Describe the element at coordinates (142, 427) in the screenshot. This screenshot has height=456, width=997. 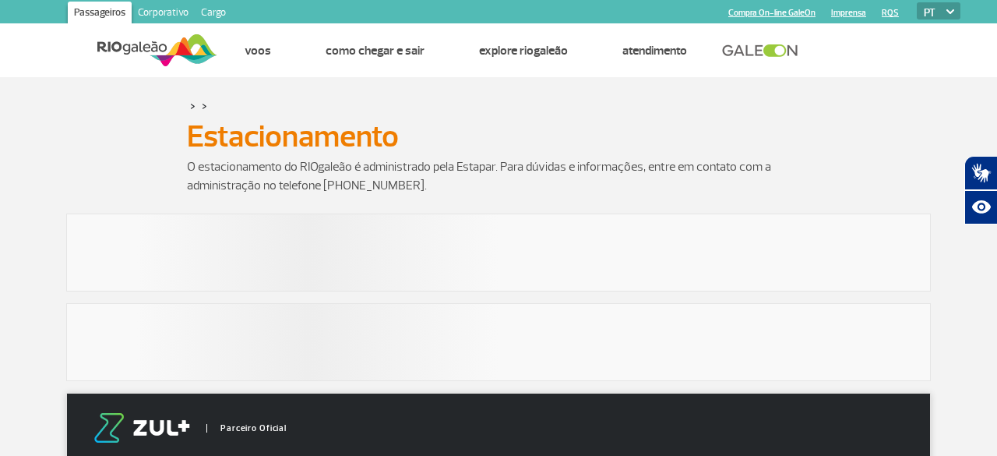
I see `img: logo-zul.png` at that location.